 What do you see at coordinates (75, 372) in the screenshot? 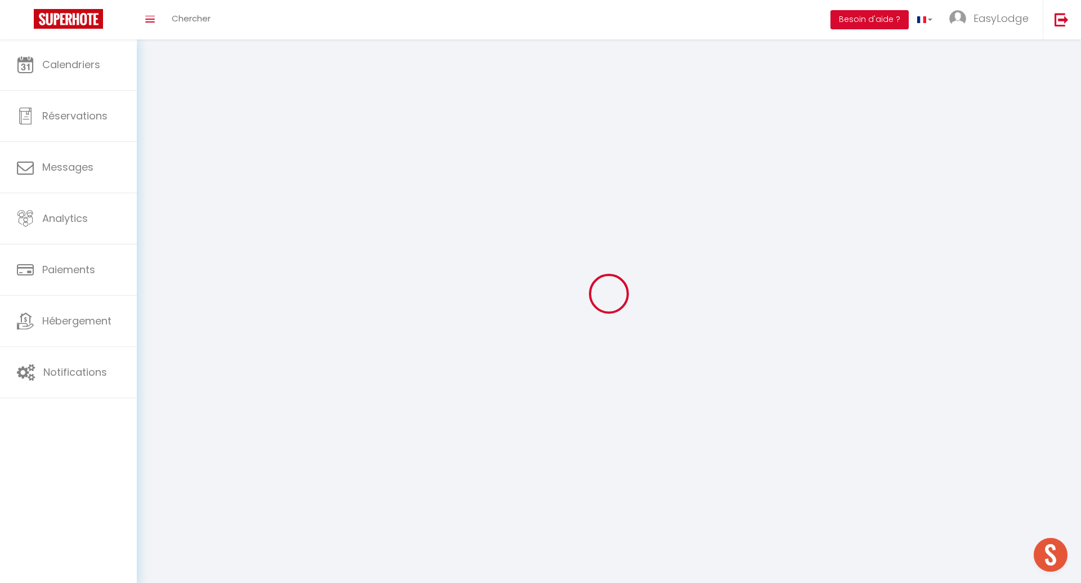
I see `span: Notifications` at bounding box center [75, 372].